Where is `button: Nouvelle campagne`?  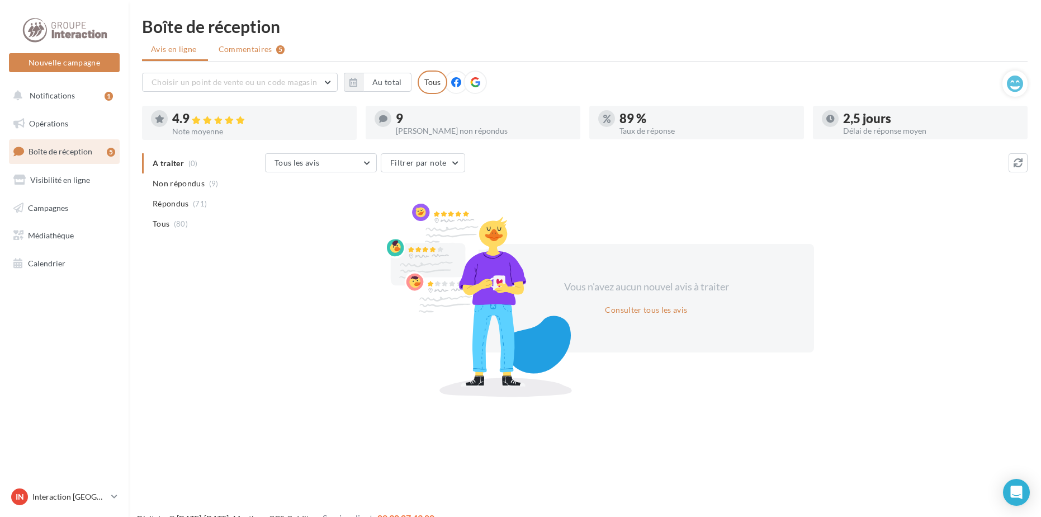 button: Nouvelle campagne is located at coordinates (64, 63).